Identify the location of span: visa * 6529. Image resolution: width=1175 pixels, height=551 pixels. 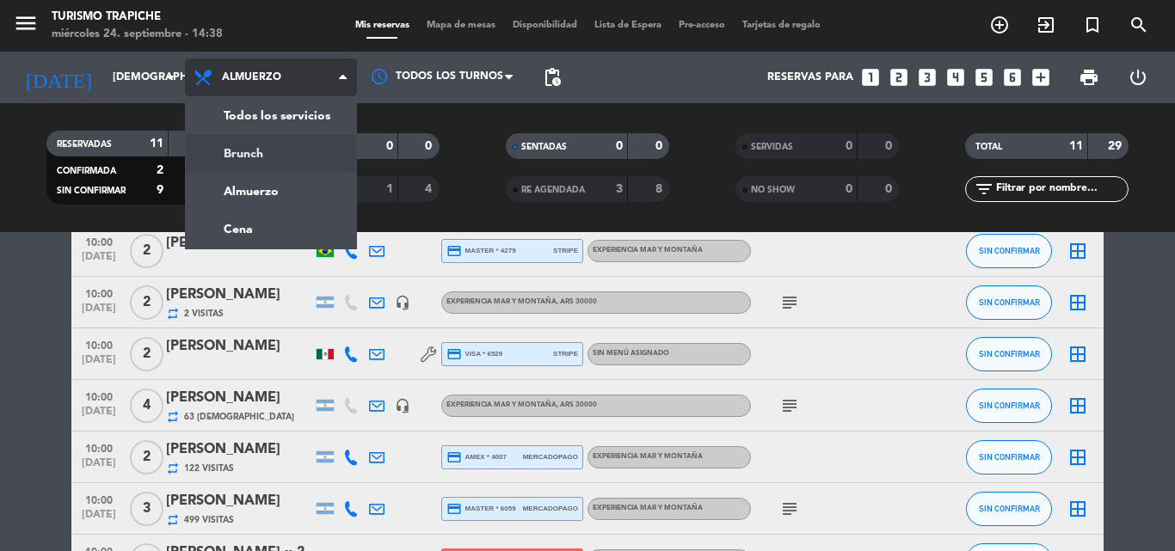
(474, 354).